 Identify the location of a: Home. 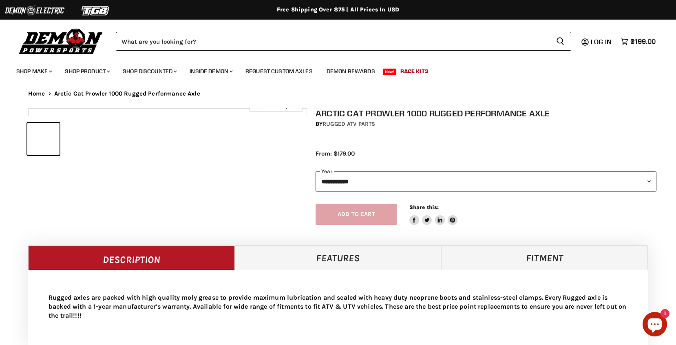
(37, 93).